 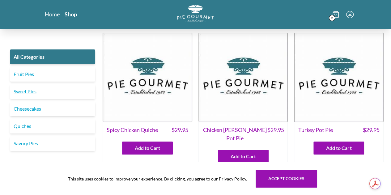 I want to click on a: Shop, so click(x=71, y=14).